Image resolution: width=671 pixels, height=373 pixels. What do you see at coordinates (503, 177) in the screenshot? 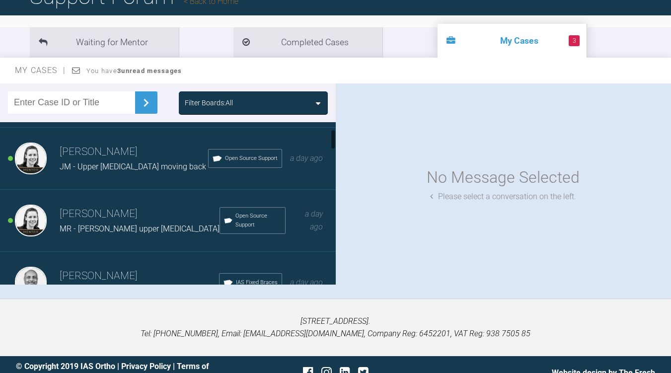
I see `div: No Message Selected` at bounding box center [503, 177].